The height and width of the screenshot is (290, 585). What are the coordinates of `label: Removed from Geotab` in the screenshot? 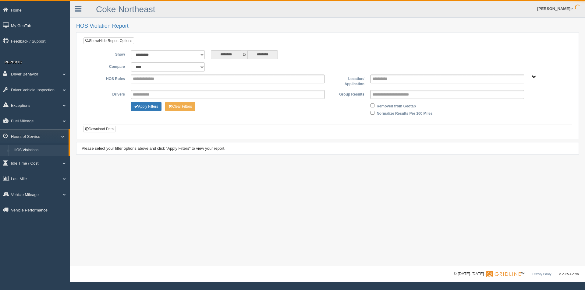 It's located at (396, 106).